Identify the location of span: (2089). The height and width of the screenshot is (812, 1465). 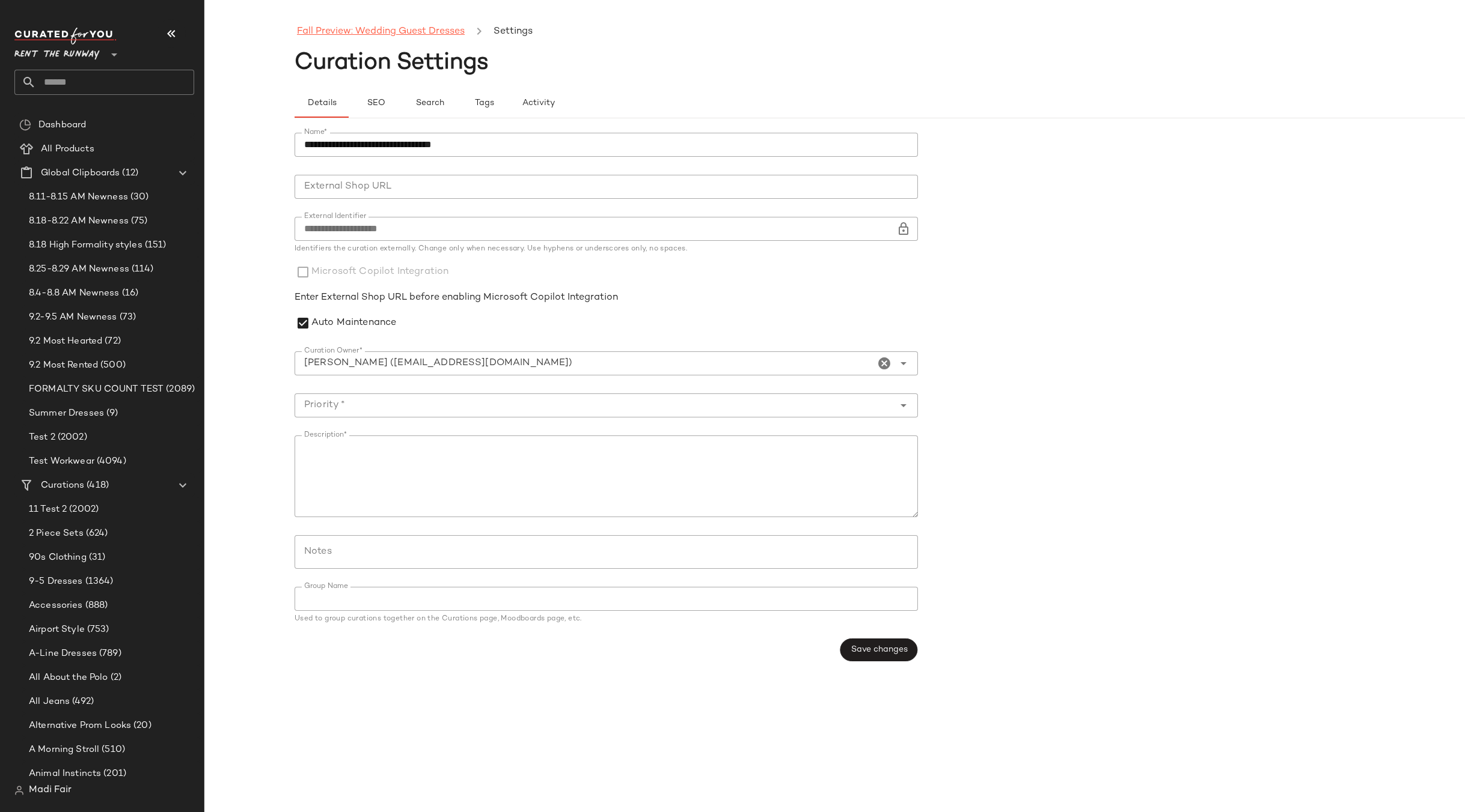
(179, 389).